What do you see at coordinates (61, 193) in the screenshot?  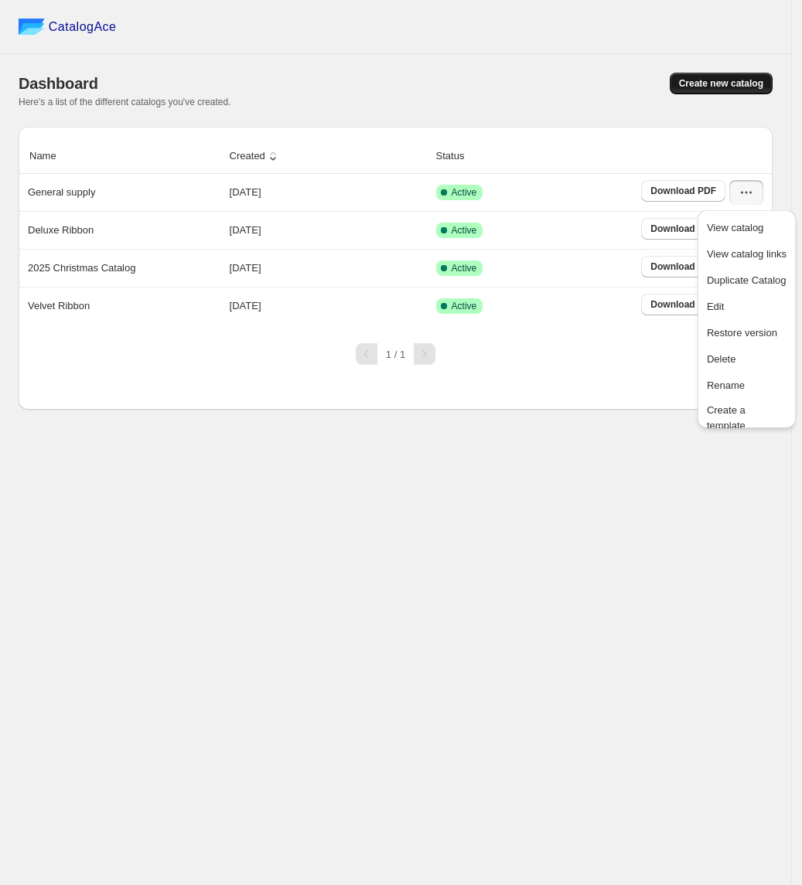 I see `p: General supply` at bounding box center [61, 193].